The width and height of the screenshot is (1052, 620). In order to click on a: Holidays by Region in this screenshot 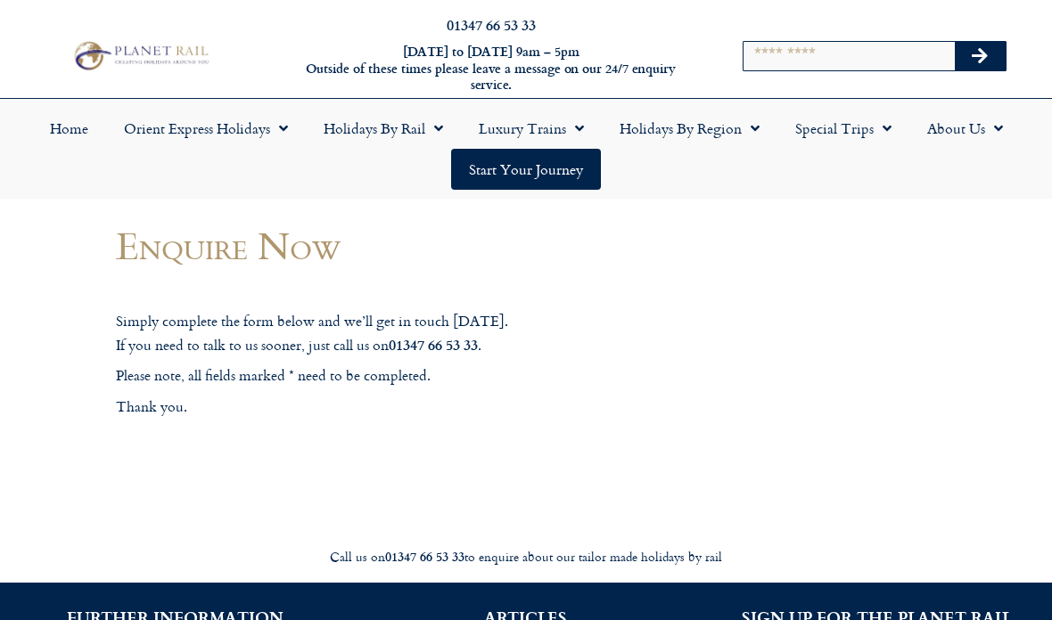, I will do `click(689, 128)`.